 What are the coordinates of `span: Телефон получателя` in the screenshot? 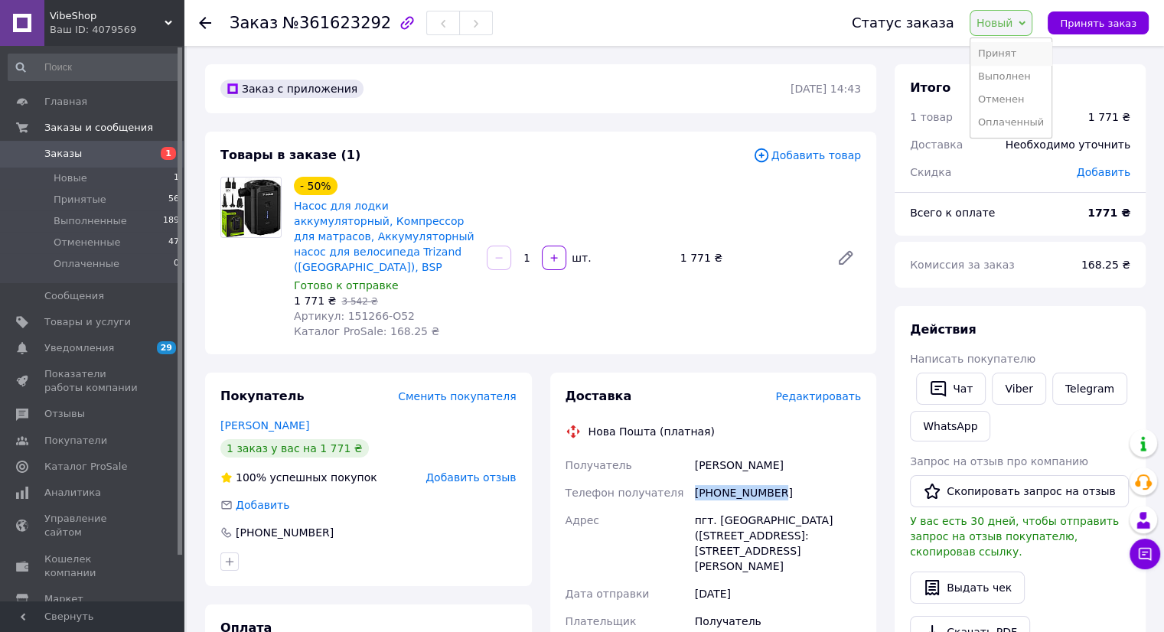 It's located at (625, 493).